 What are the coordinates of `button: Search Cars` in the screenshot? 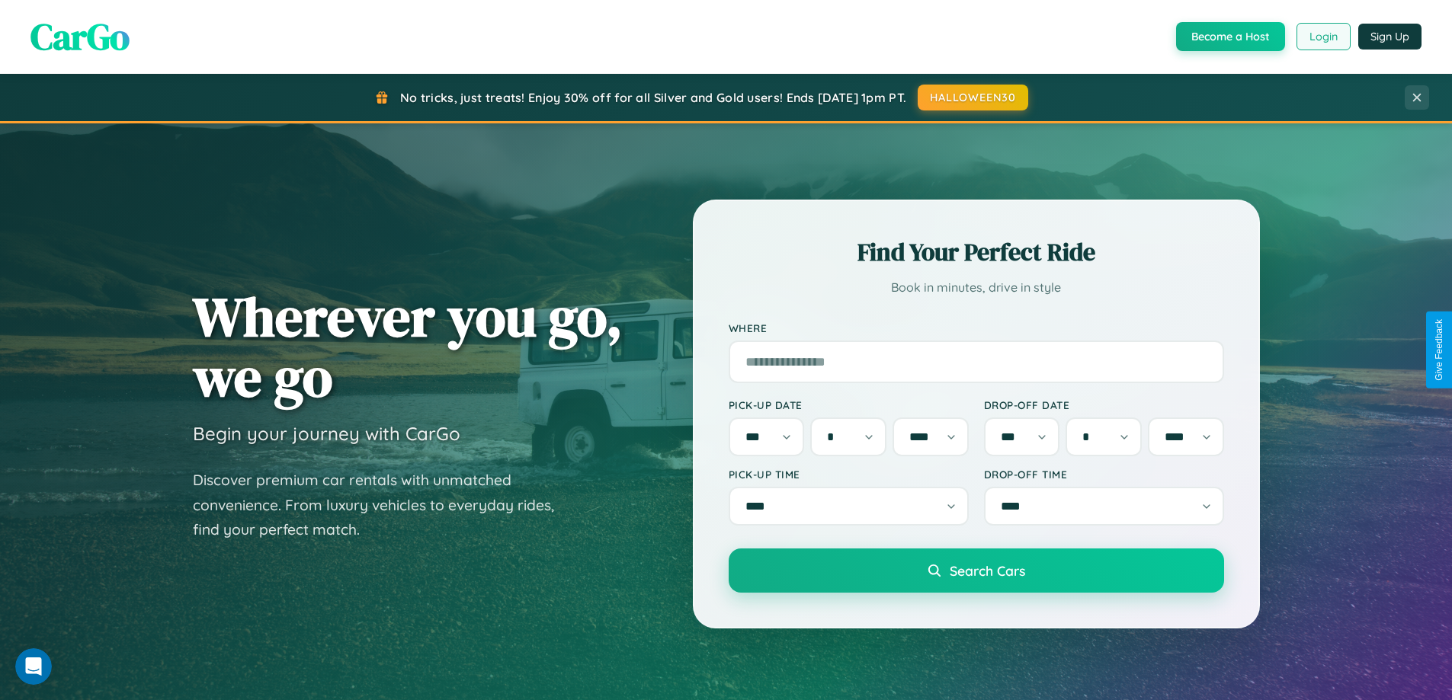 It's located at (976, 571).